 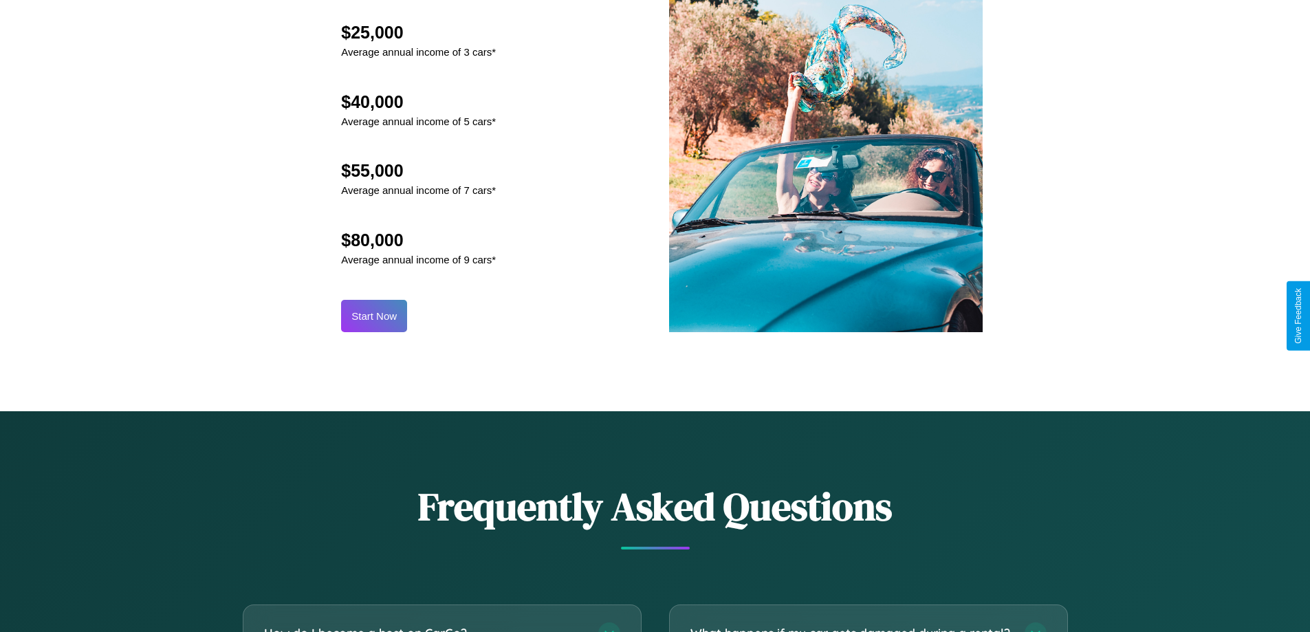 I want to click on p: Average annual income of 9 cars*, so click(x=418, y=259).